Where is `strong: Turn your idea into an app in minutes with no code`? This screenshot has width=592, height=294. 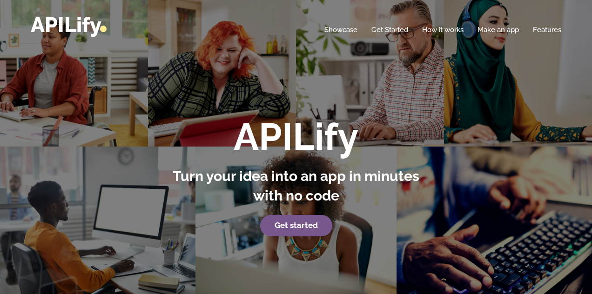 strong: Turn your idea into an app in minutes with no code is located at coordinates (296, 186).